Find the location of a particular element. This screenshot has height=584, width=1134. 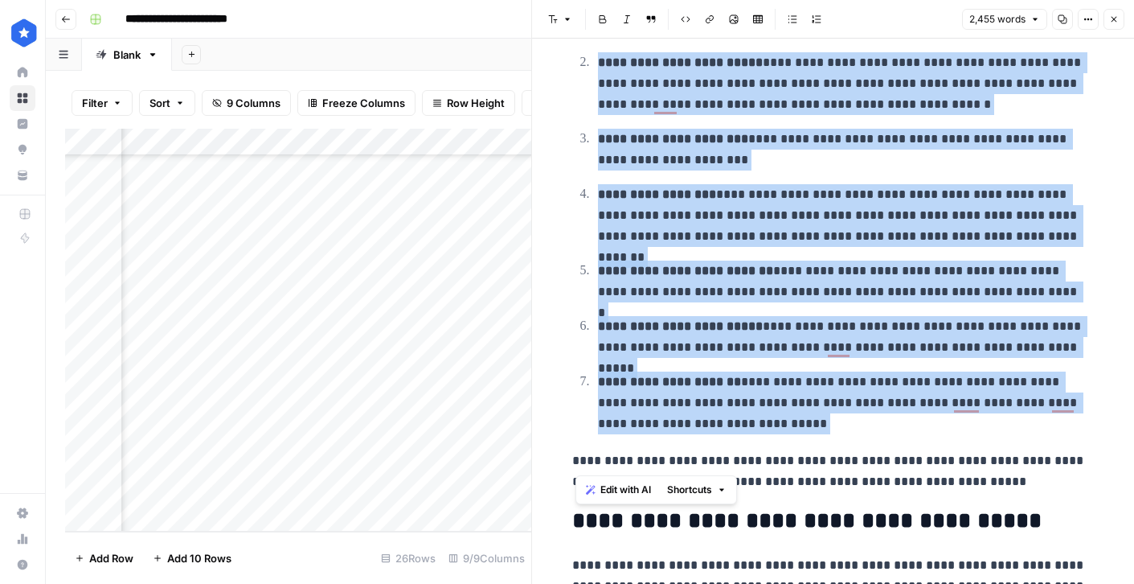

button: Freeze Columns is located at coordinates (356, 103).